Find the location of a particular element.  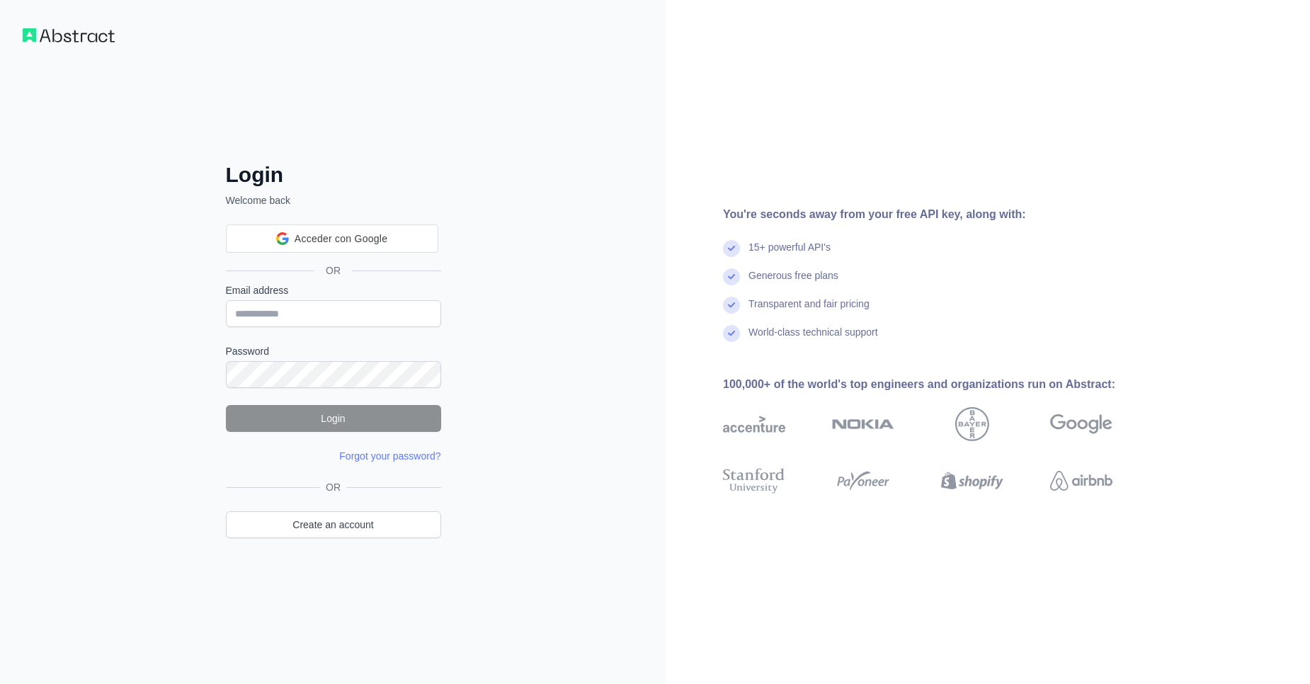

img: accenture is located at coordinates (754, 424).